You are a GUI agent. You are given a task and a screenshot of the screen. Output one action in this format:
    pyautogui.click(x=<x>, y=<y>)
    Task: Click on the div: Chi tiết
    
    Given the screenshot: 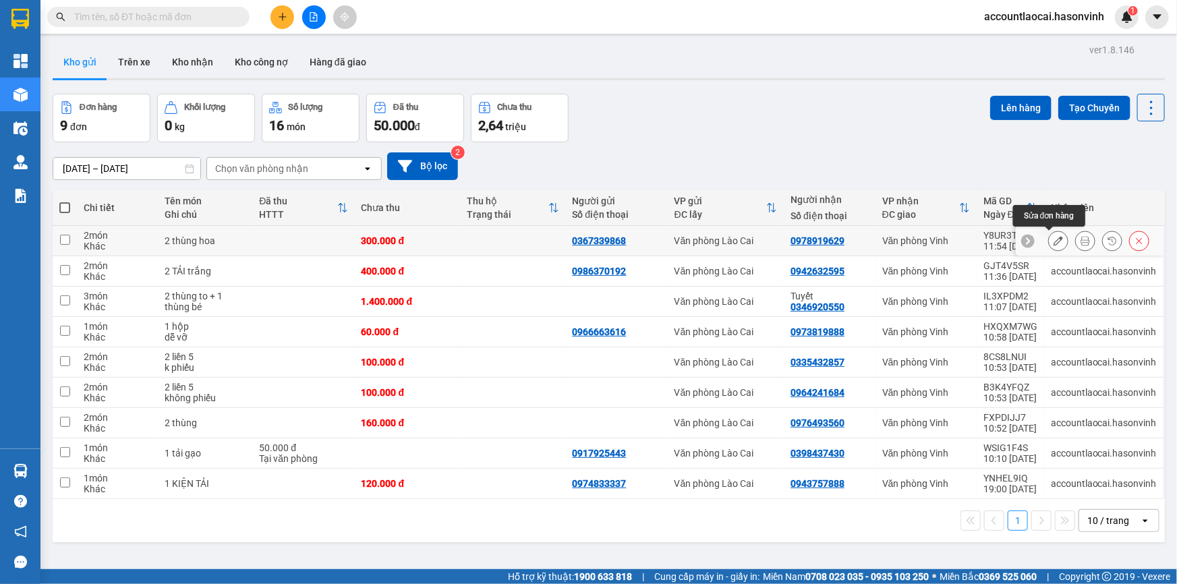 What is the action you would take?
    pyautogui.click(x=117, y=208)
    